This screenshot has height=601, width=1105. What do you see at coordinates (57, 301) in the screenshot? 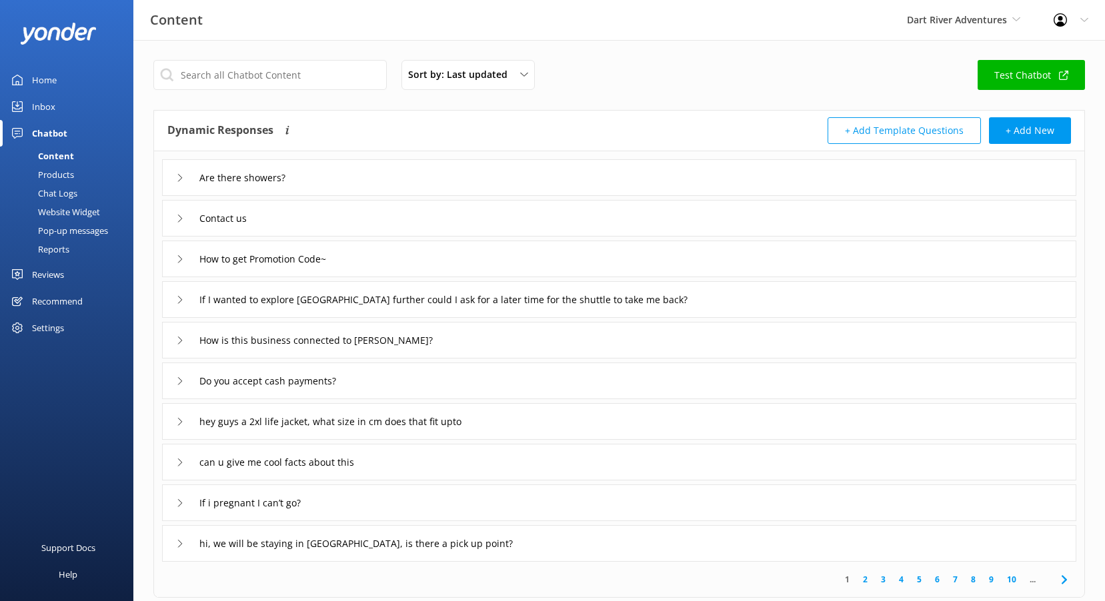
I see `div: Recommend` at bounding box center [57, 301].